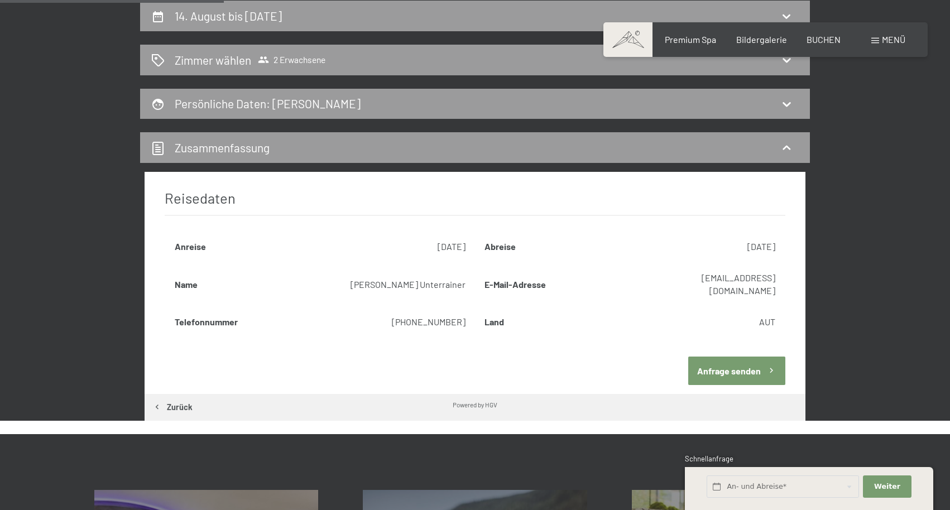 This screenshot has height=510, width=950. I want to click on span: Weiter, so click(887, 487).